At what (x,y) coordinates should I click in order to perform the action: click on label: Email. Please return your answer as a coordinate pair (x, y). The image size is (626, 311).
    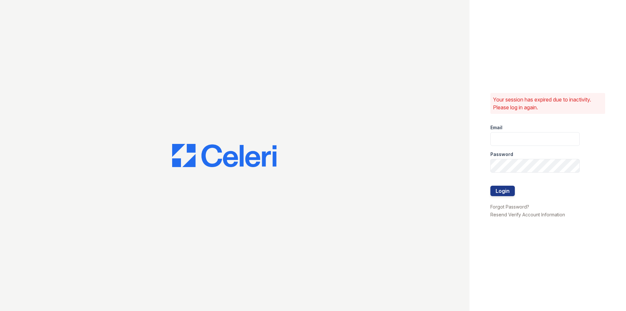
    Looking at the image, I should click on (496, 127).